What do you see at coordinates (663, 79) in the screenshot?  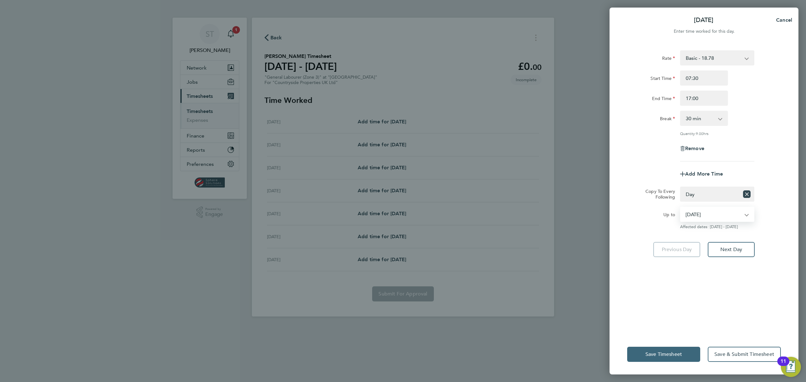 I see `label: Start Time` at bounding box center [663, 79].